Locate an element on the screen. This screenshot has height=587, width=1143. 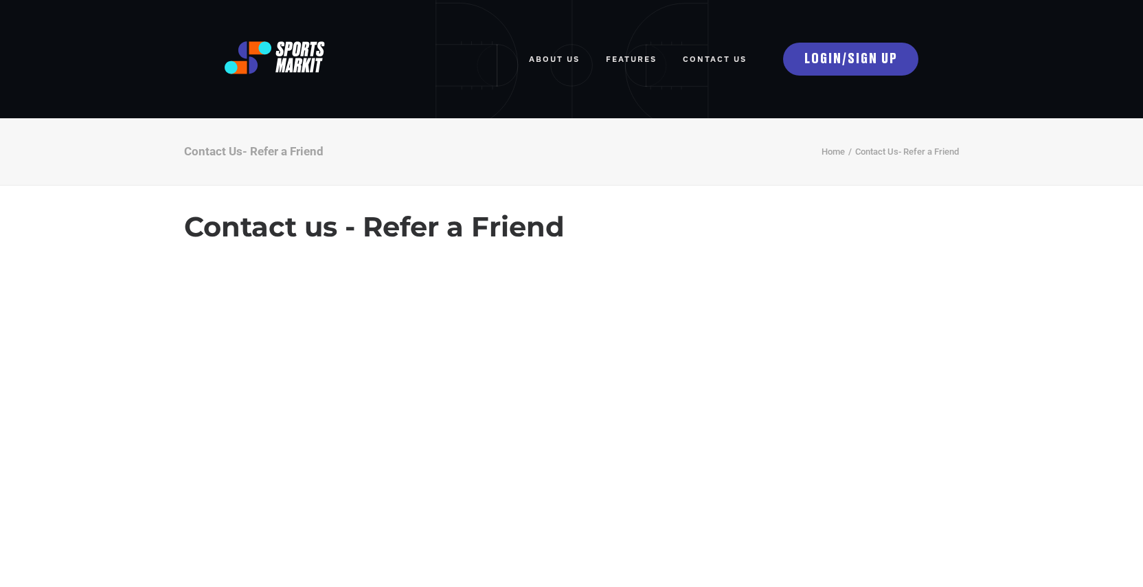
a: Contact Us is located at coordinates (714, 59).